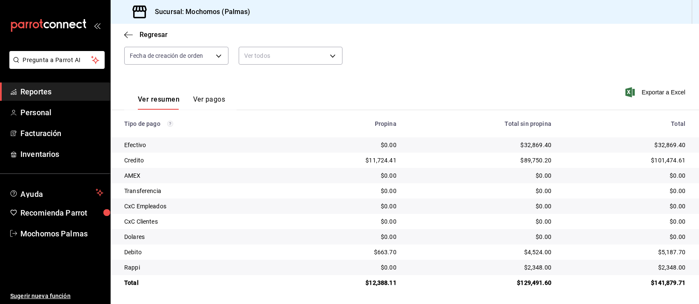 The image size is (699, 304). I want to click on div: $141,879.71, so click(625, 283).